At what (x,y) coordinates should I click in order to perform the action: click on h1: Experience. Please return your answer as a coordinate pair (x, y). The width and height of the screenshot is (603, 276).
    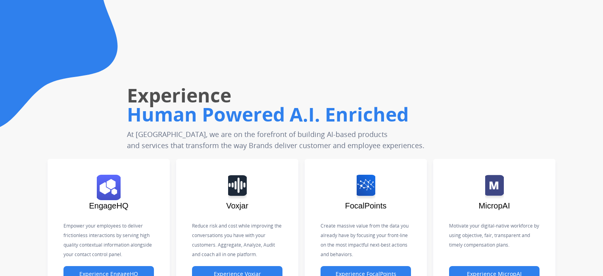
    Looking at the image, I should click on (279, 95).